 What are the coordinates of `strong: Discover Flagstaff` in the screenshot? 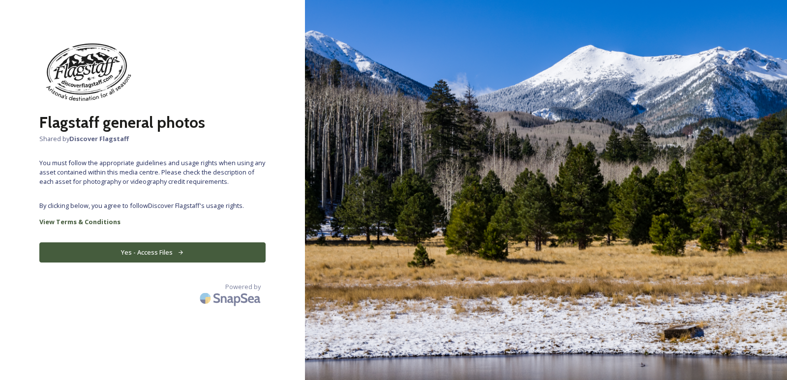 It's located at (99, 139).